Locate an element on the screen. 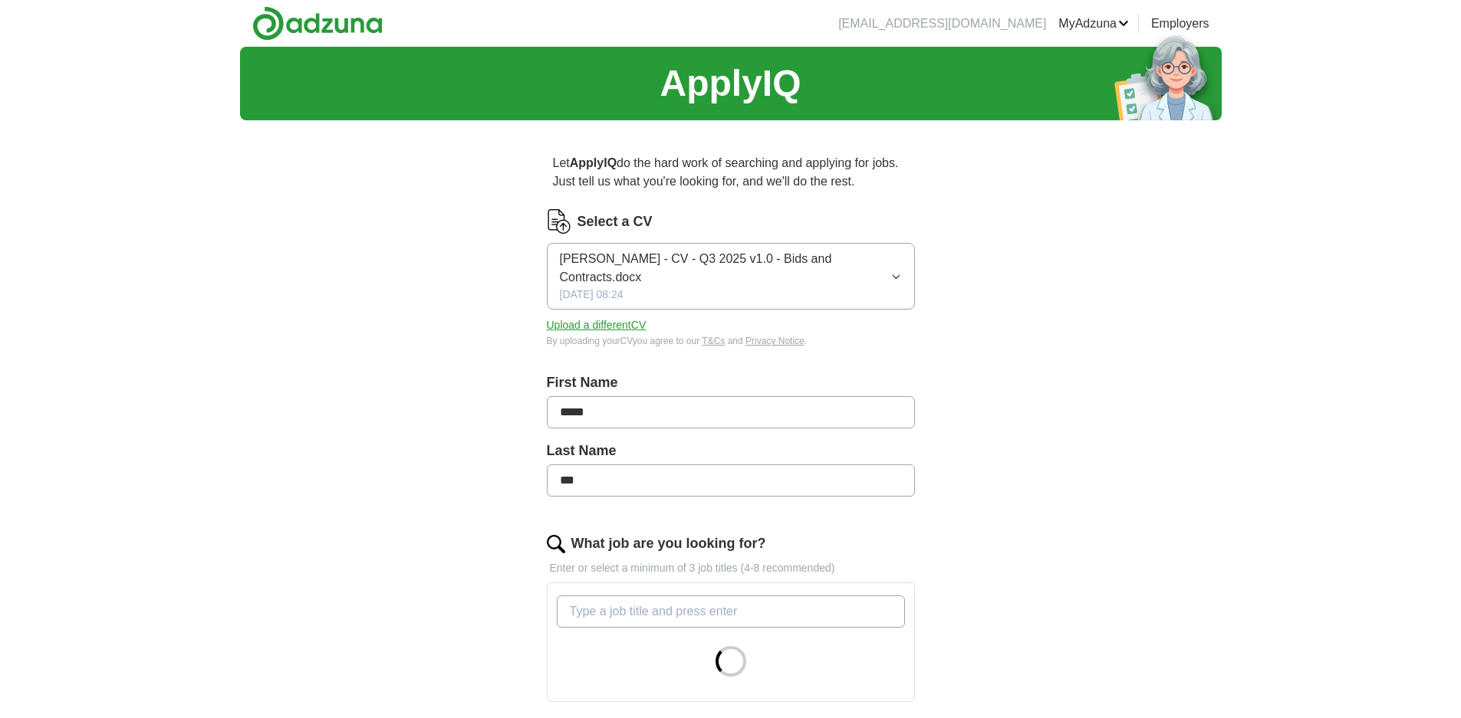 This screenshot has height=718, width=1461. p: Enter or select a minimum of 3 job titles (4-8 recommended) is located at coordinates (731, 568).